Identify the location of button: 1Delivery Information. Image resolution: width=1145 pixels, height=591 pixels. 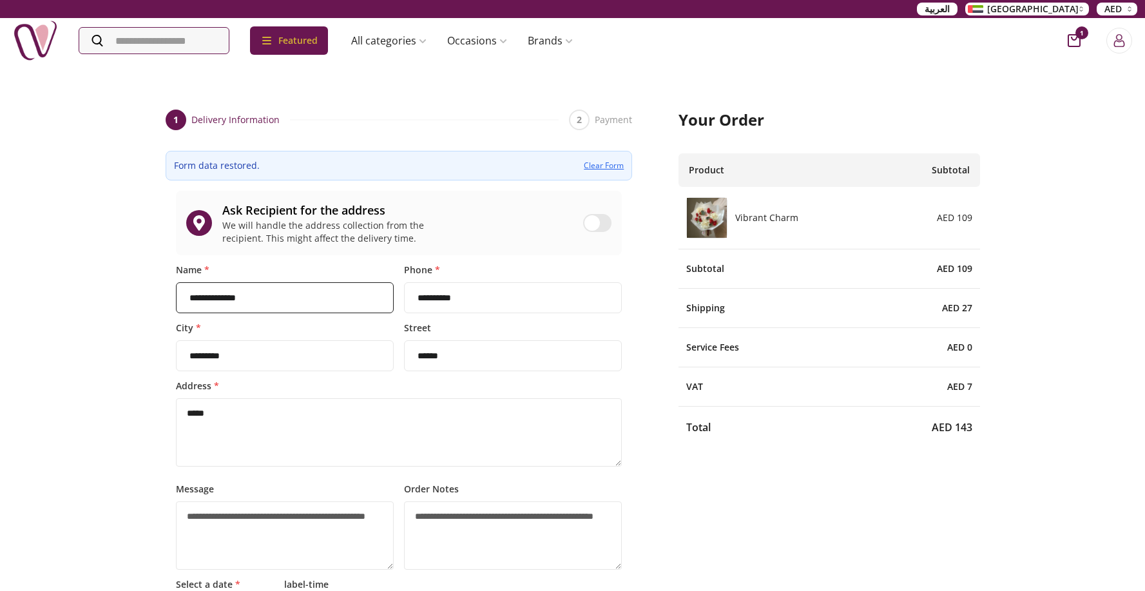
(222, 120).